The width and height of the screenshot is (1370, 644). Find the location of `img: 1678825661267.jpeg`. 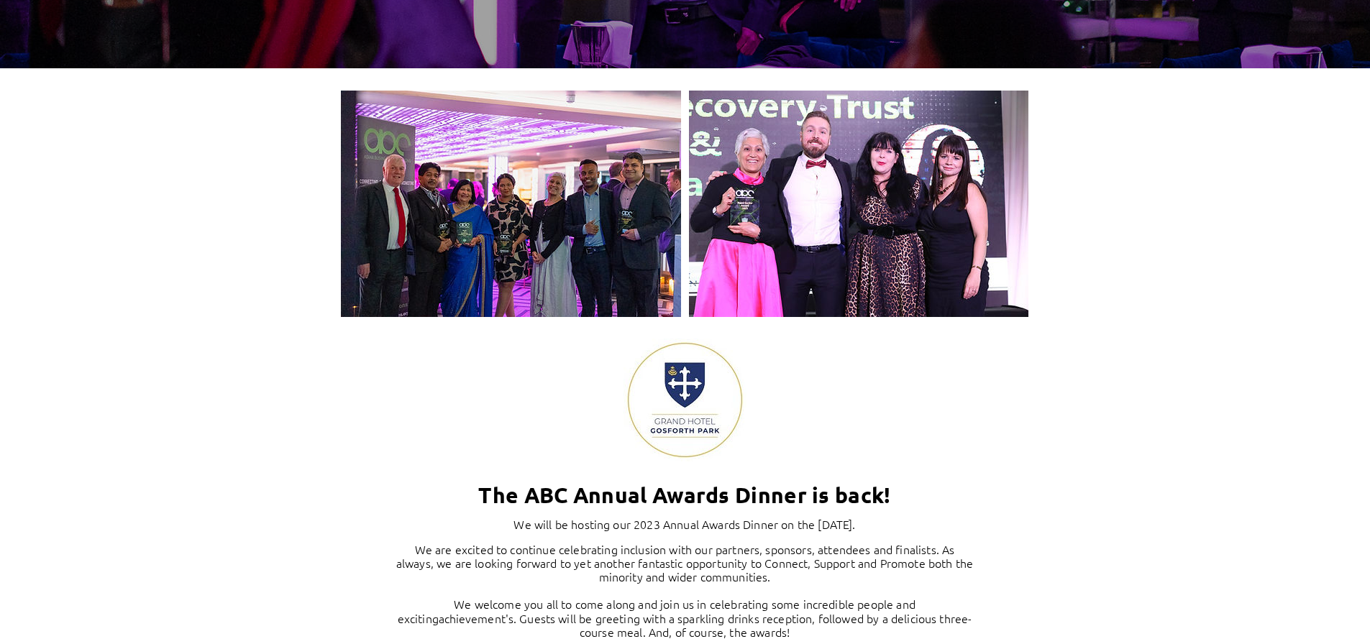

img: 1678825661267.jpeg is located at coordinates (685, 400).